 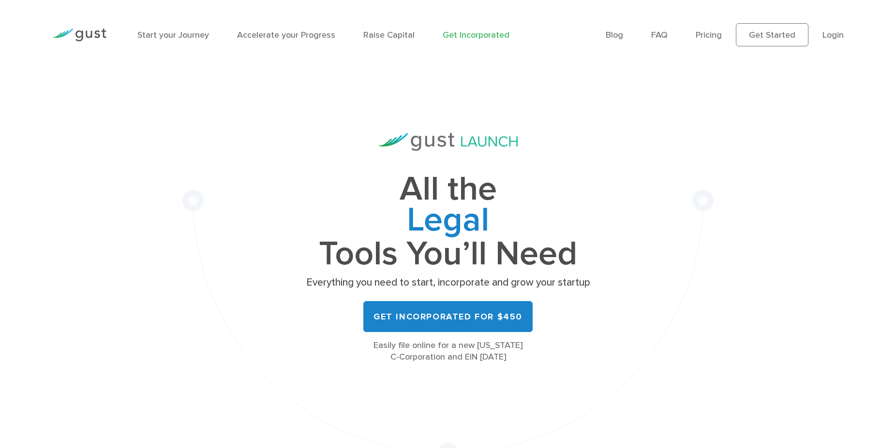 I want to click on a: Get Incorporated for $450, so click(x=448, y=317).